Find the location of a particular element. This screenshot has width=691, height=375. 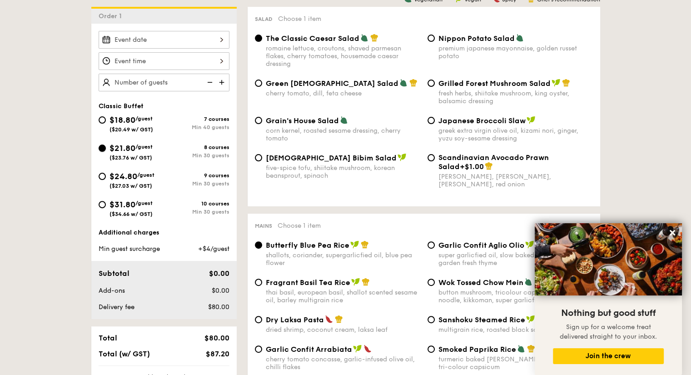

span: $31.80 is located at coordinates (122, 204).